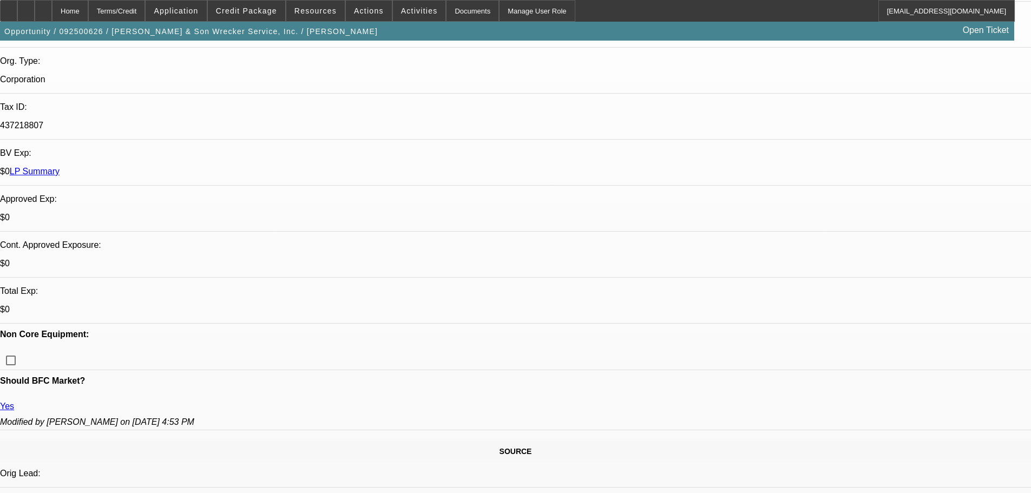 The width and height of the screenshot is (1031, 493). Describe the element at coordinates (246, 11) in the screenshot. I see `button: Credit Package` at that location.